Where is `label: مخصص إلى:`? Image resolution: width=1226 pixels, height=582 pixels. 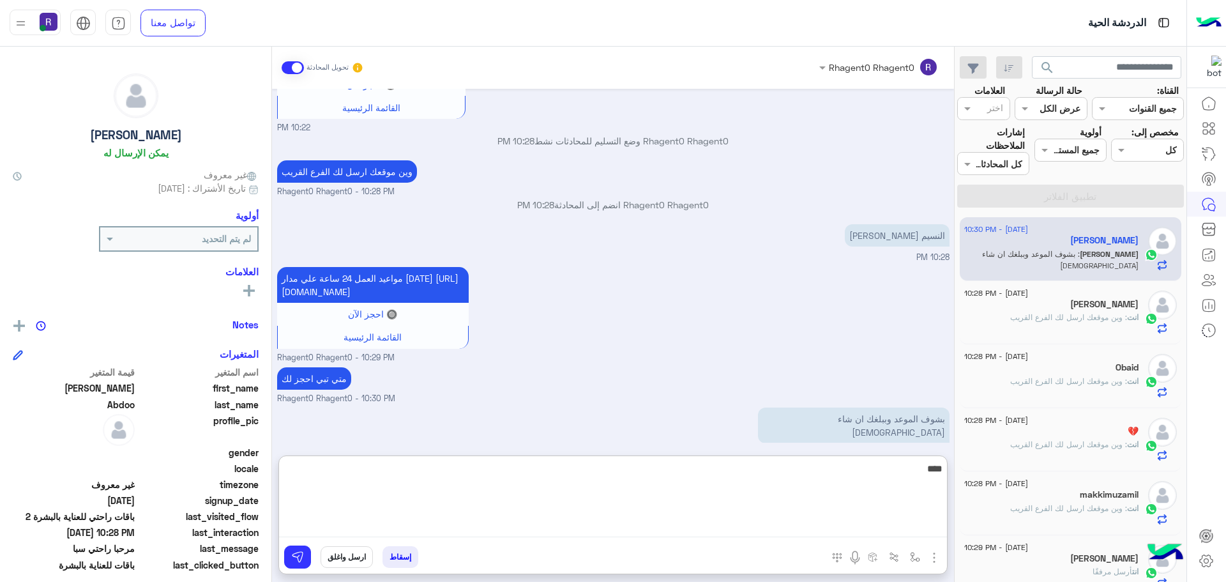
label: مخصص إلى: is located at coordinates (1155, 132).